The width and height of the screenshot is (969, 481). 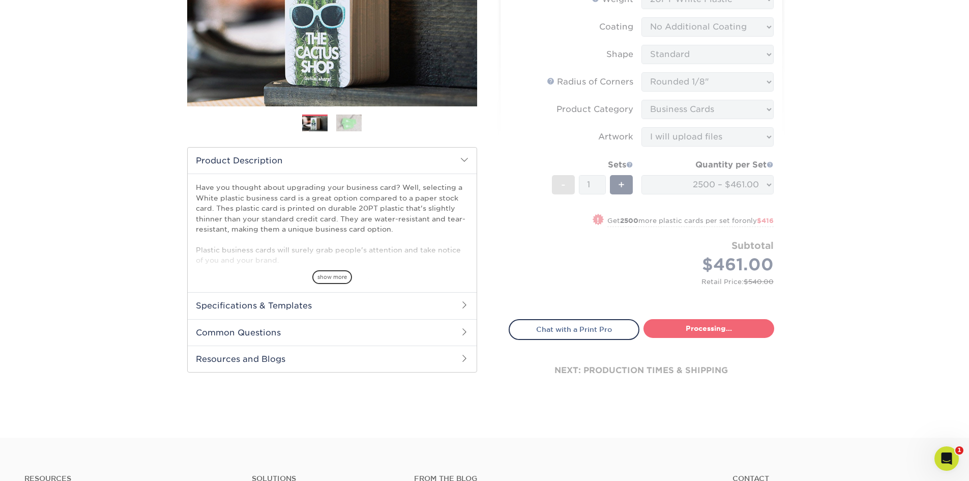 What do you see at coordinates (332, 359) in the screenshot?
I see `h2: Resources and Blogs` at bounding box center [332, 359].